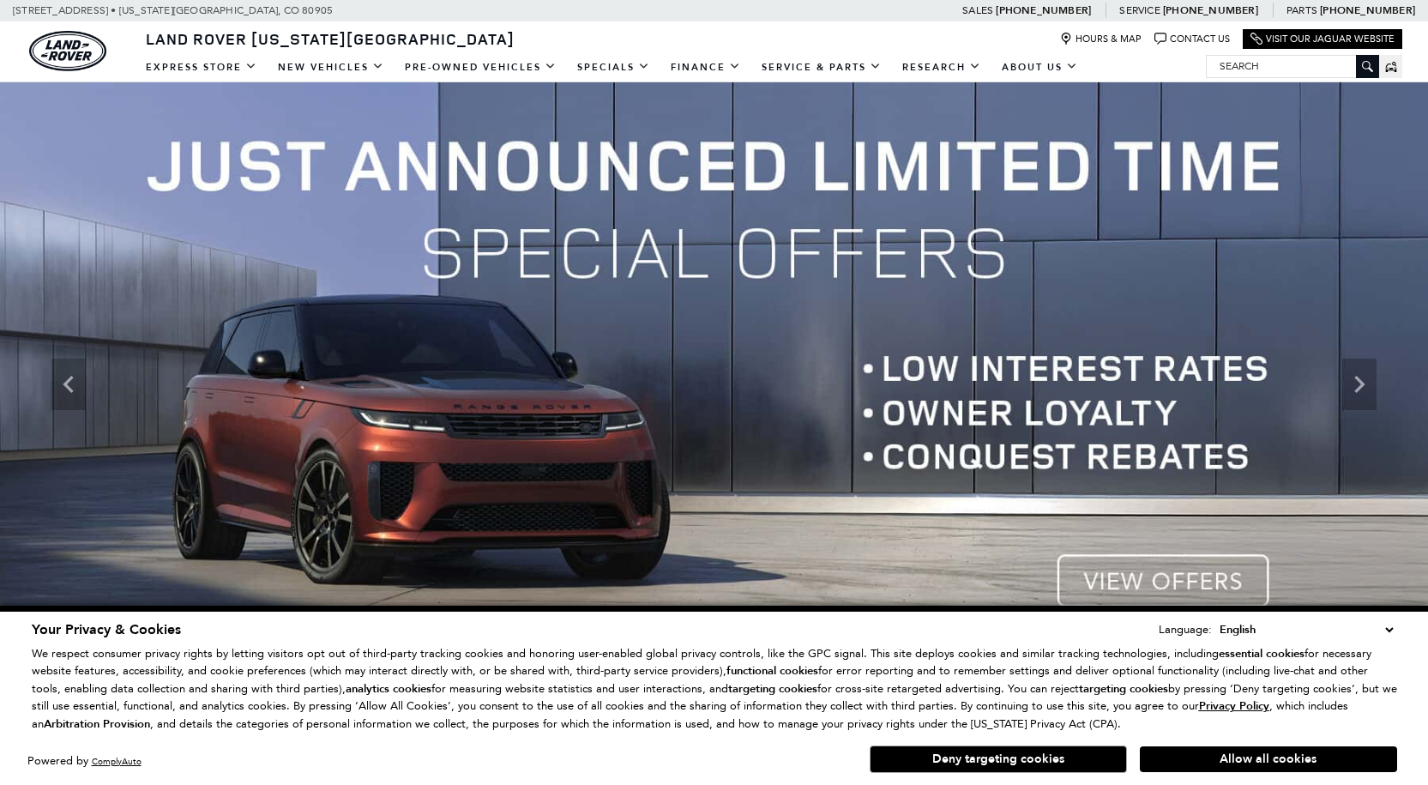  What do you see at coordinates (1234, 705) in the screenshot?
I see `a: Privacy Policy` at bounding box center [1234, 705].